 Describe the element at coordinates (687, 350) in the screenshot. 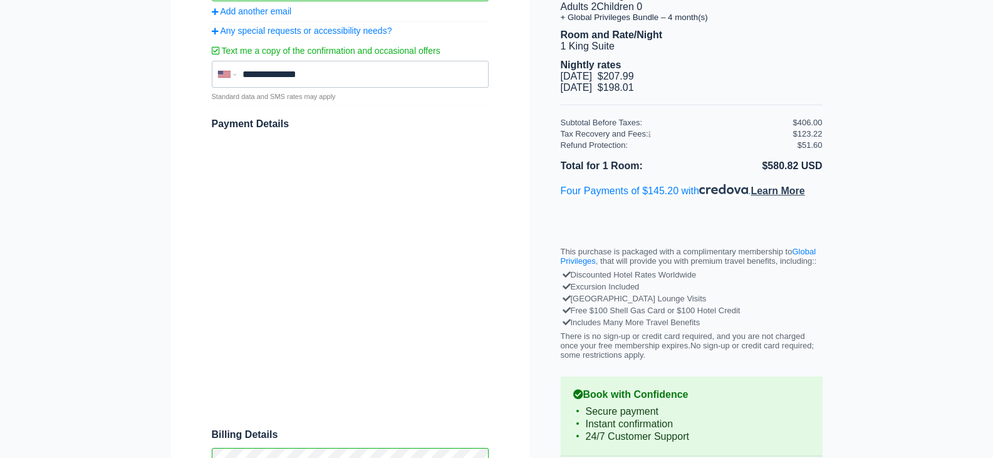

I see `span: No sign-up or credit card required; some restrictions apply.` at that location.